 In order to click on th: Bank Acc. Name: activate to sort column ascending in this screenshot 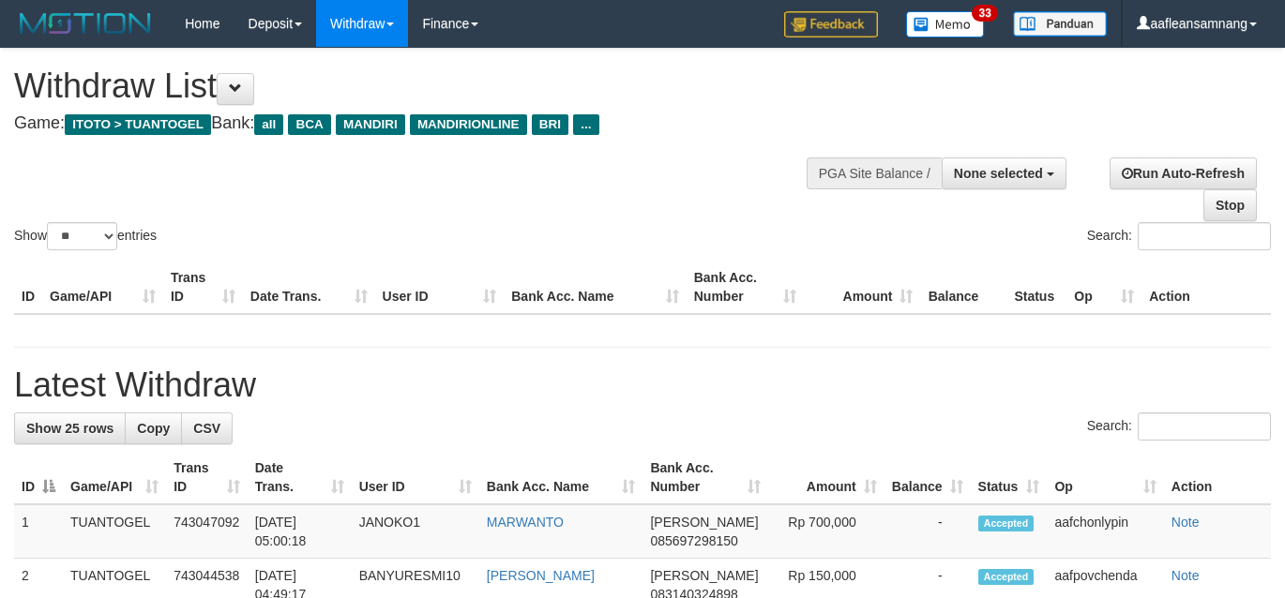, I will do `click(561, 477)`.